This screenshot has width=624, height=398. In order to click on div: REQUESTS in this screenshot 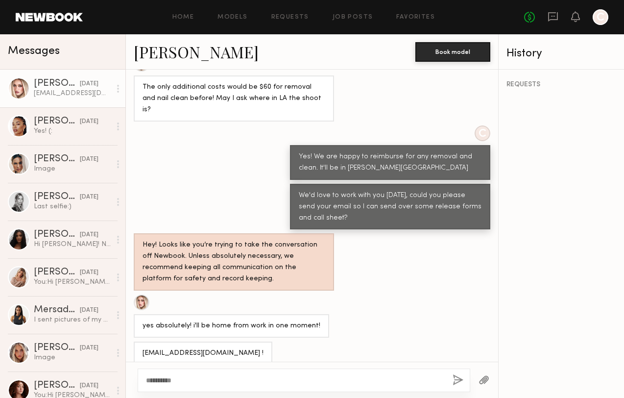, I will do `click(562, 85)`.